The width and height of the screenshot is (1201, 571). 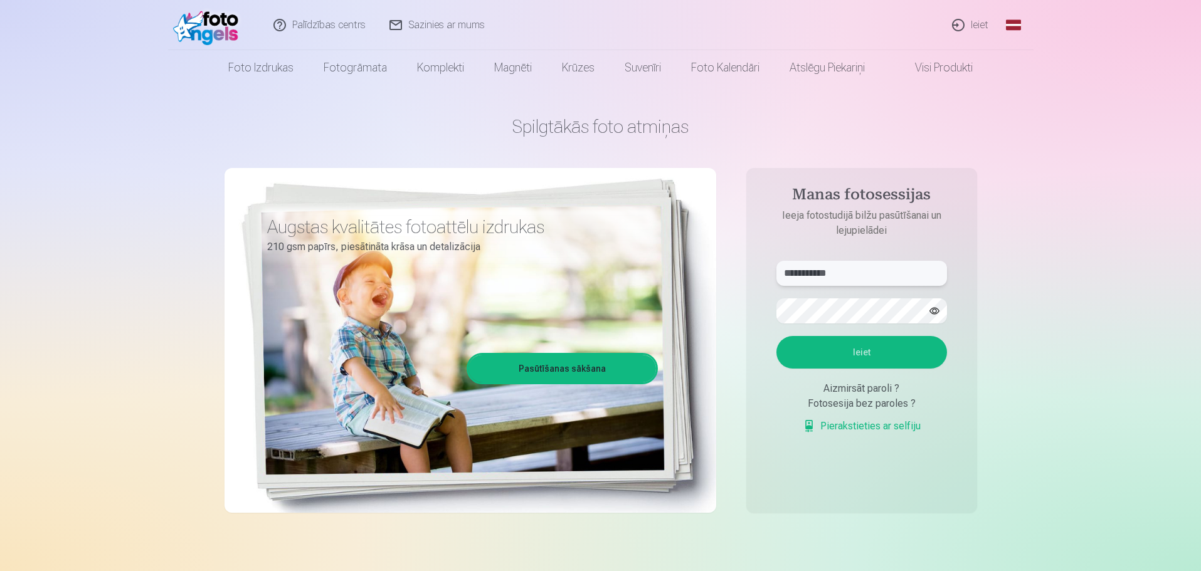 I want to click on button: Ieiet, so click(x=862, y=352).